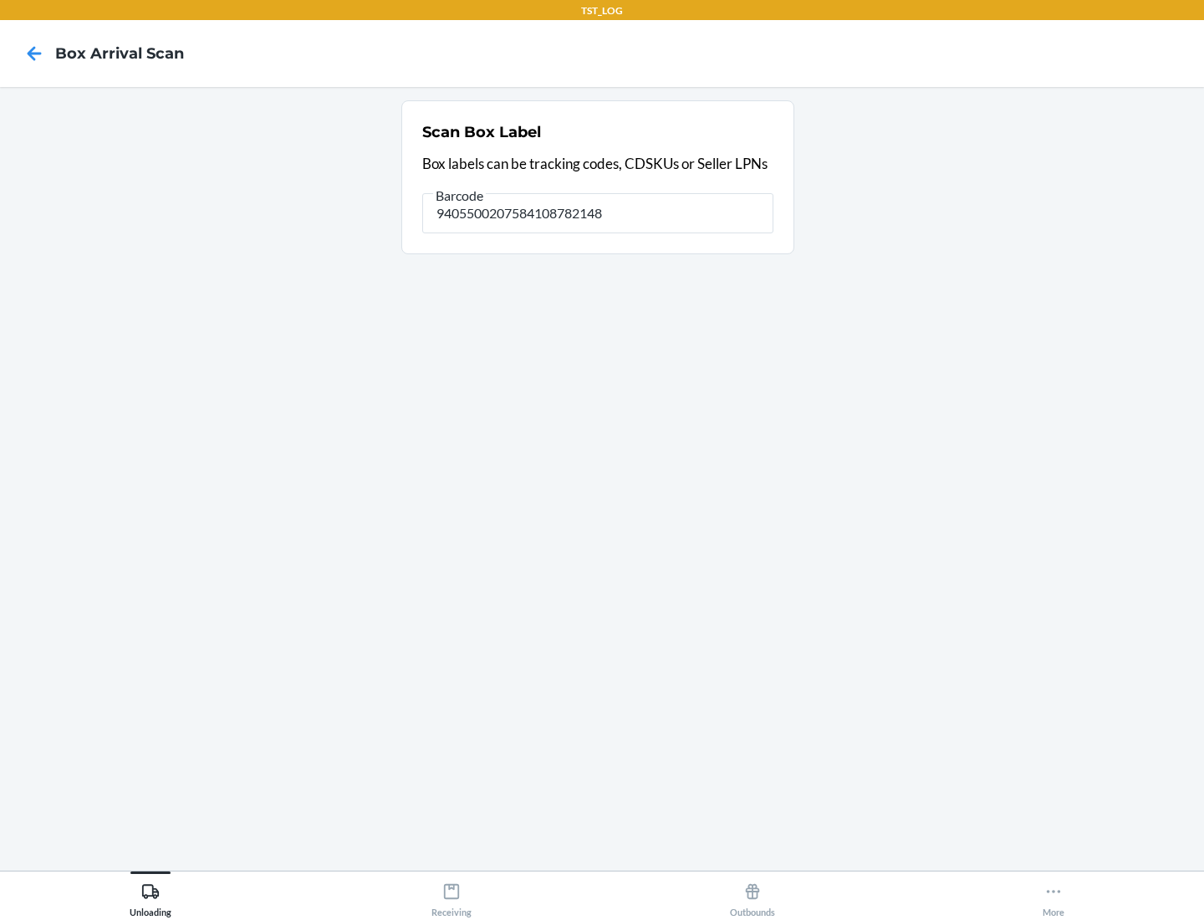 This screenshot has width=1204, height=920. What do you see at coordinates (452, 894) in the screenshot?
I see `button: Receiving` at bounding box center [452, 894].